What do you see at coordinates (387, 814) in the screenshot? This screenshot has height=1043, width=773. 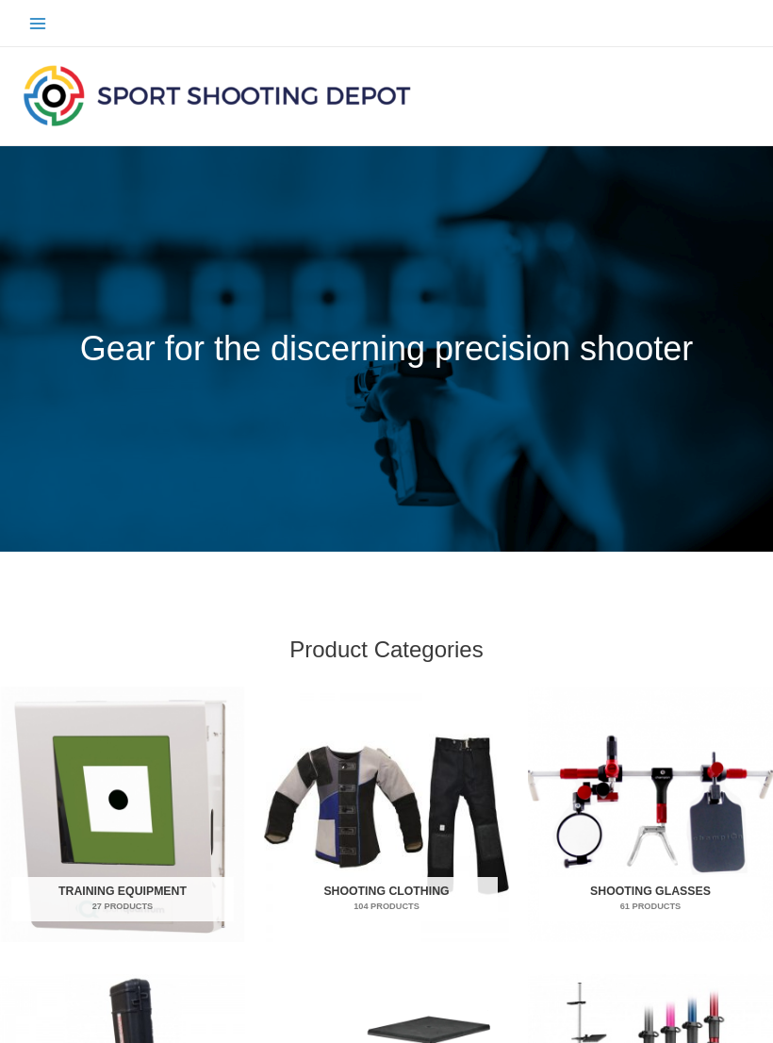 I see `img: Shooting Clothing` at bounding box center [387, 814].